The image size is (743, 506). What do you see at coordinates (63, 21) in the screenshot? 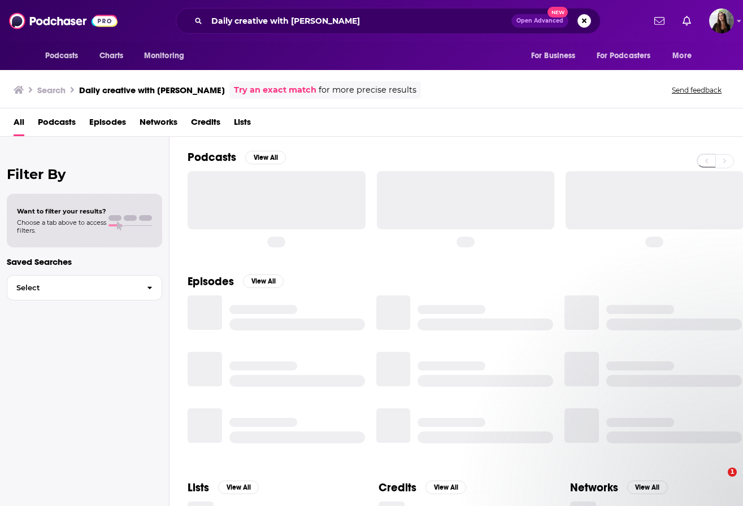
I see `a: Podchaser - Follow, Share and Rate Podcasts` at bounding box center [63, 21].